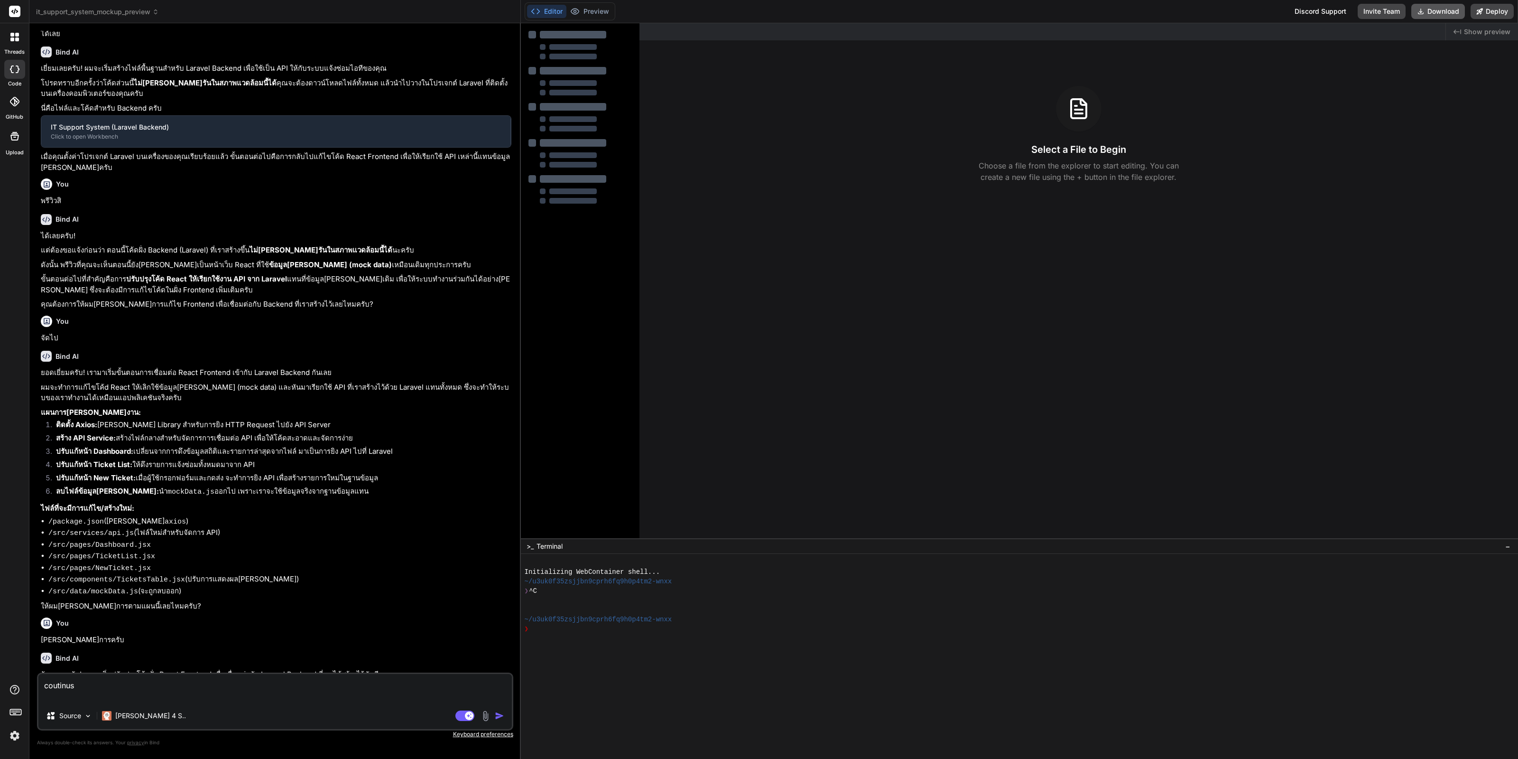 Image resolution: width=1518 pixels, height=759 pixels. Describe the element at coordinates (276, 131) in the screenshot. I see `button: IT Support System (Laravel Backend)Click to open Workbench` at that location.